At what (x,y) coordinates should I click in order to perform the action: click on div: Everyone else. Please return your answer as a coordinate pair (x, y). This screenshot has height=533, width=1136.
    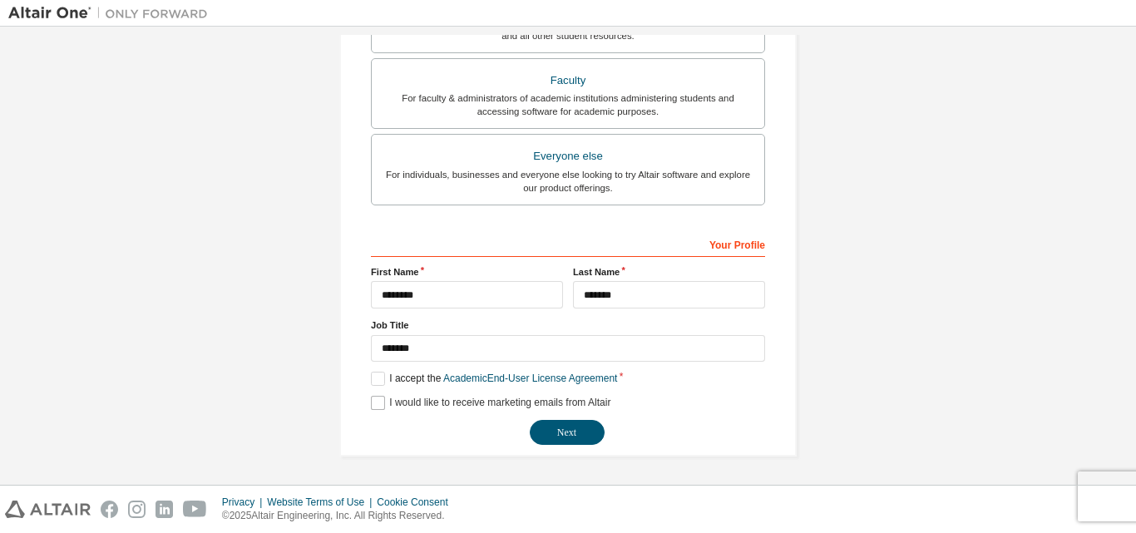
    Looking at the image, I should click on (568, 156).